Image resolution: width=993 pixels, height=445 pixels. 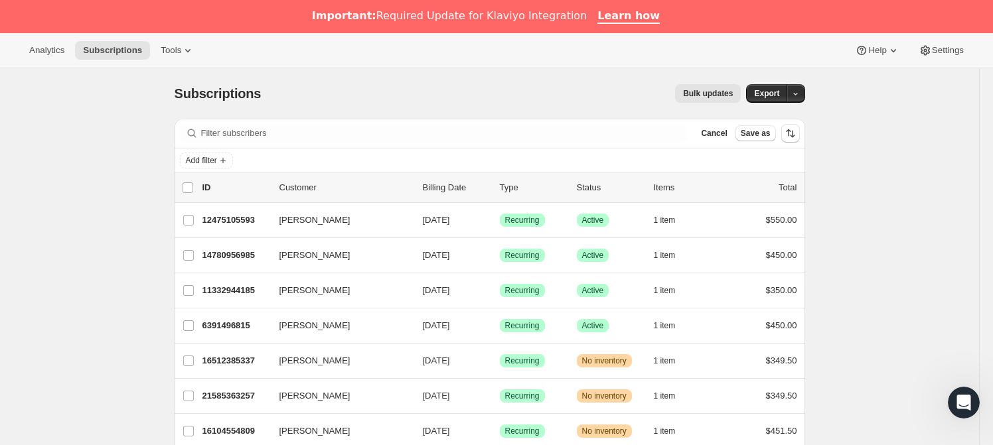 I want to click on p: ID, so click(x=236, y=188).